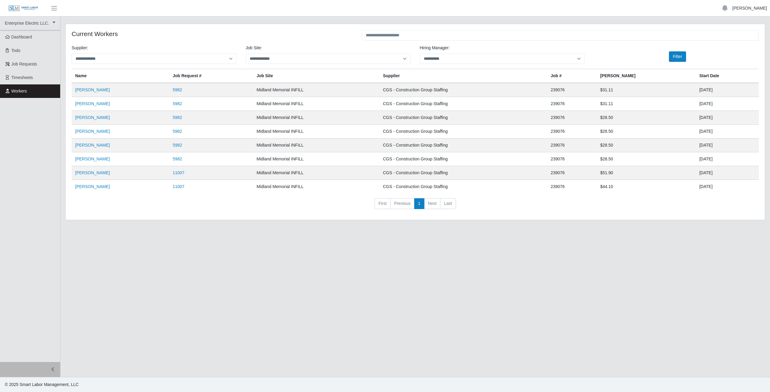  Describe the element at coordinates (677, 57) in the screenshot. I see `button: Filter` at that location.